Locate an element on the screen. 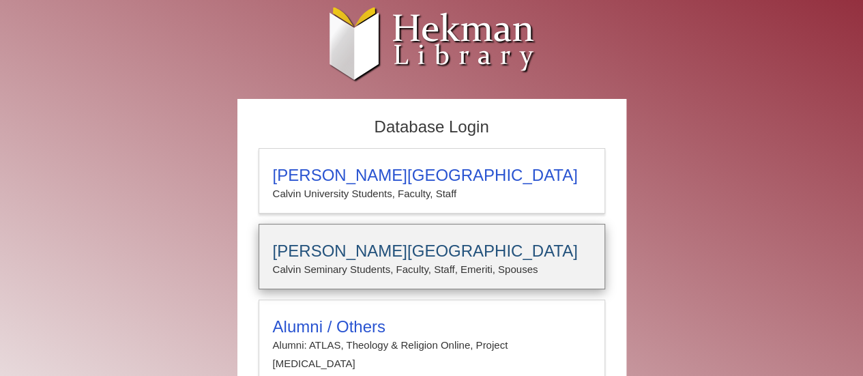 This screenshot has height=376, width=863. h2: Database Login is located at coordinates (432, 127).